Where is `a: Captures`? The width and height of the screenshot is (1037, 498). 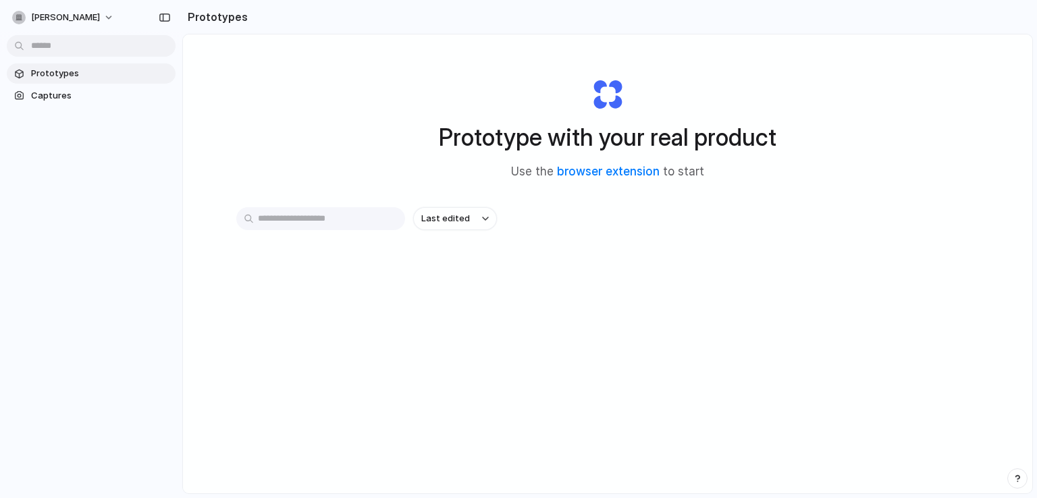 a: Captures is located at coordinates (91, 96).